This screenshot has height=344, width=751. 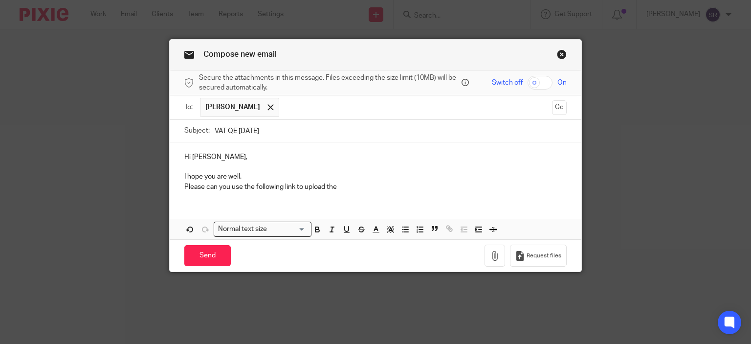 What do you see at coordinates (263, 229) in the screenshot?
I see `div: Search for option` at bounding box center [263, 229].